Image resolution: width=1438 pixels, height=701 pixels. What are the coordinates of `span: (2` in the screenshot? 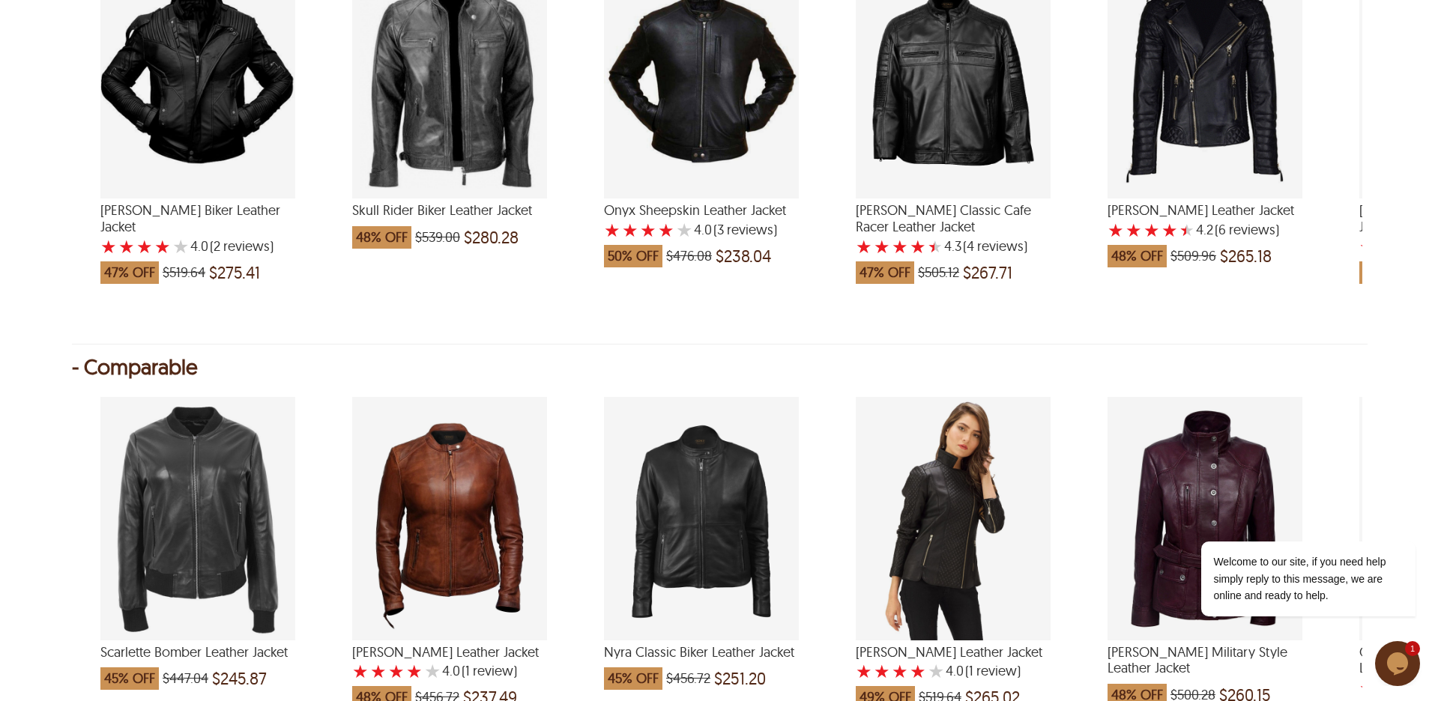 It's located at (215, 247).